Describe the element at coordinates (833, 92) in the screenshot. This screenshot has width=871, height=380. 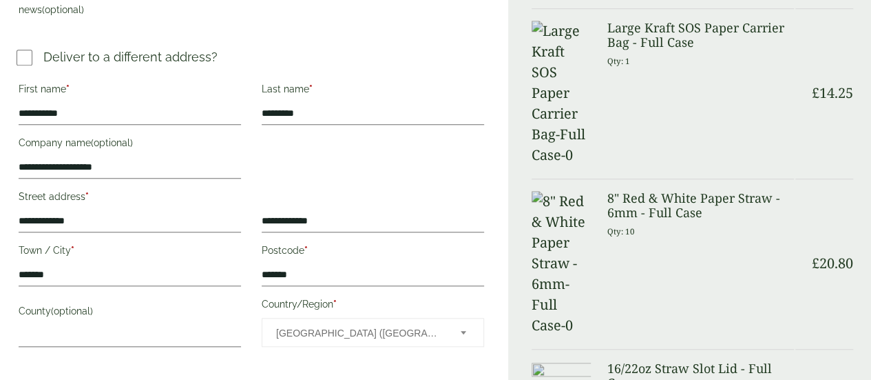
I see `bdi: 14.25` at that location.